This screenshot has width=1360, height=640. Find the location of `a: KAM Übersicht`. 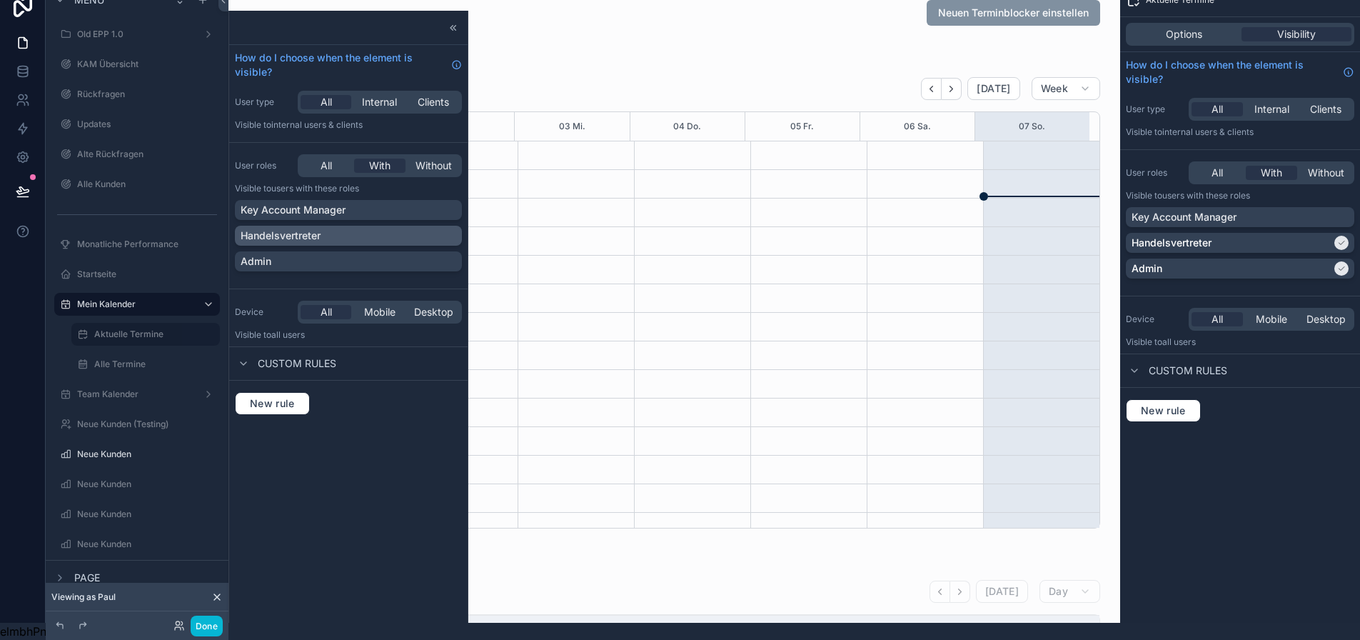

a: KAM Übersicht is located at coordinates (137, 64).